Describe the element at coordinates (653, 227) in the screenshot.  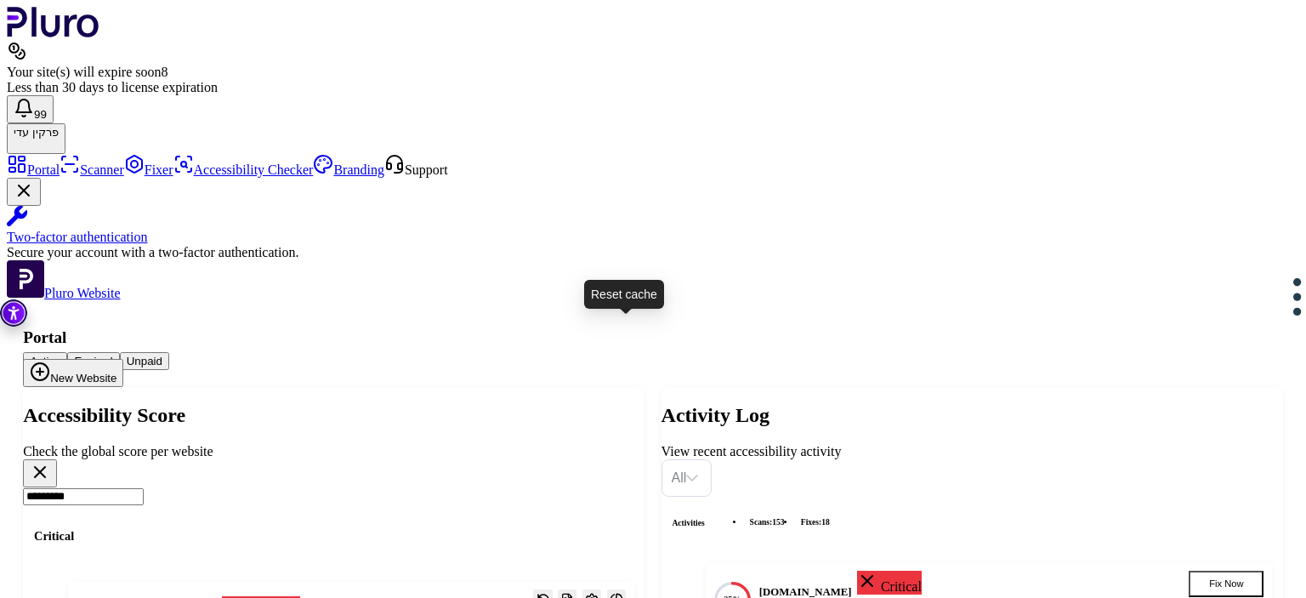
I see `aside: Sidebar menu` at that location.